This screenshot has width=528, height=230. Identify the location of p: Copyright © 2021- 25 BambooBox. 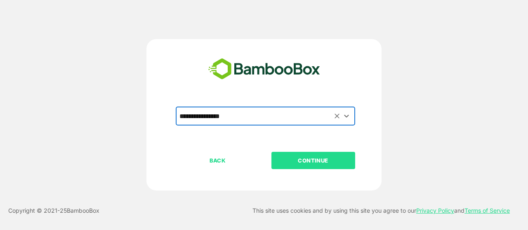
(54, 211).